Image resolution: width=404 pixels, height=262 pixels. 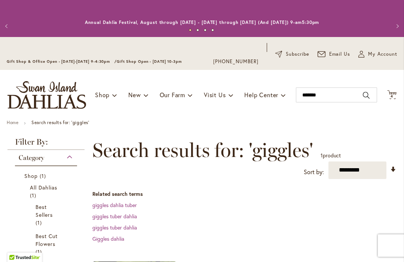 What do you see at coordinates (334, 54) in the screenshot?
I see `a: Email Us` at bounding box center [334, 54].